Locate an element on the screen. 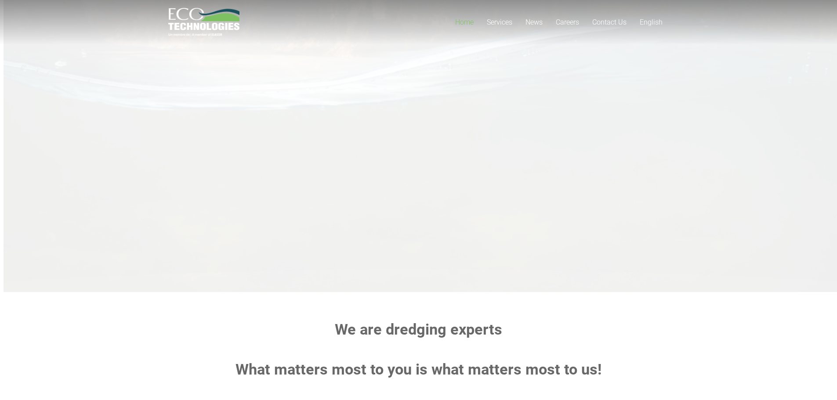 The width and height of the screenshot is (837, 400). strong: What matters most to you is what matters most to us! is located at coordinates (418, 369).